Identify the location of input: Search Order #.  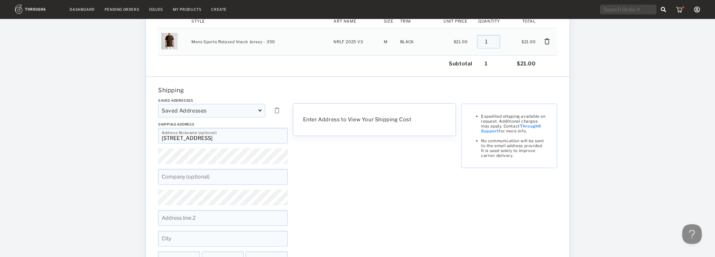
(628, 9).